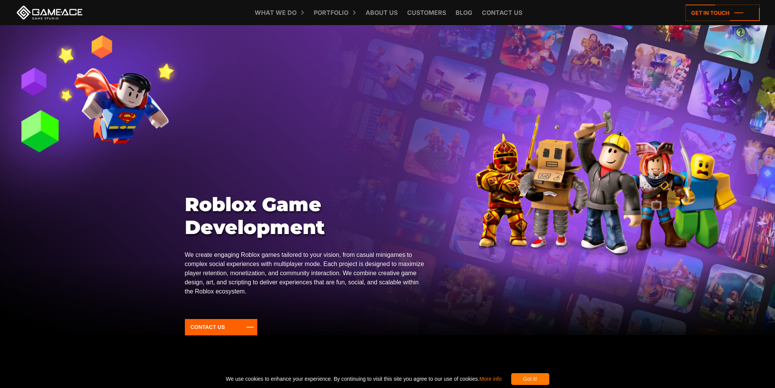 This screenshot has width=775, height=388. I want to click on h1: Roblox Game Development, so click(307, 216).